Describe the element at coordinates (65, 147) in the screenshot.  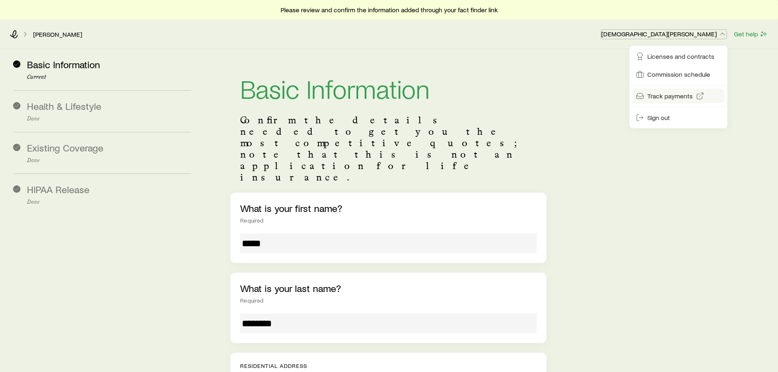
I see `span: Existing Coverage` at that location.